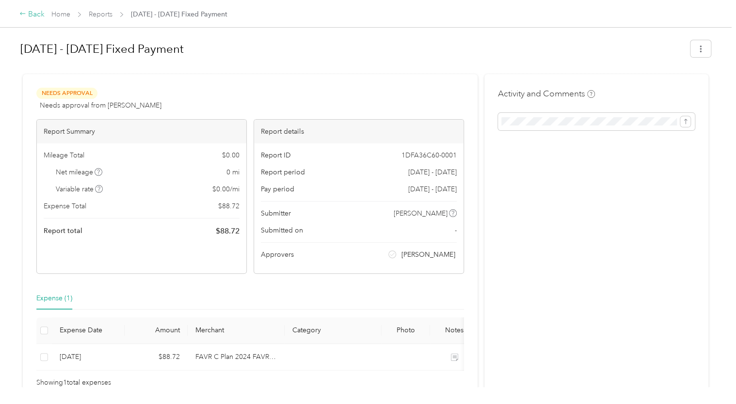 The height and width of the screenshot is (404, 736). What do you see at coordinates (61, 14) in the screenshot?
I see `a: Home` at bounding box center [61, 14].